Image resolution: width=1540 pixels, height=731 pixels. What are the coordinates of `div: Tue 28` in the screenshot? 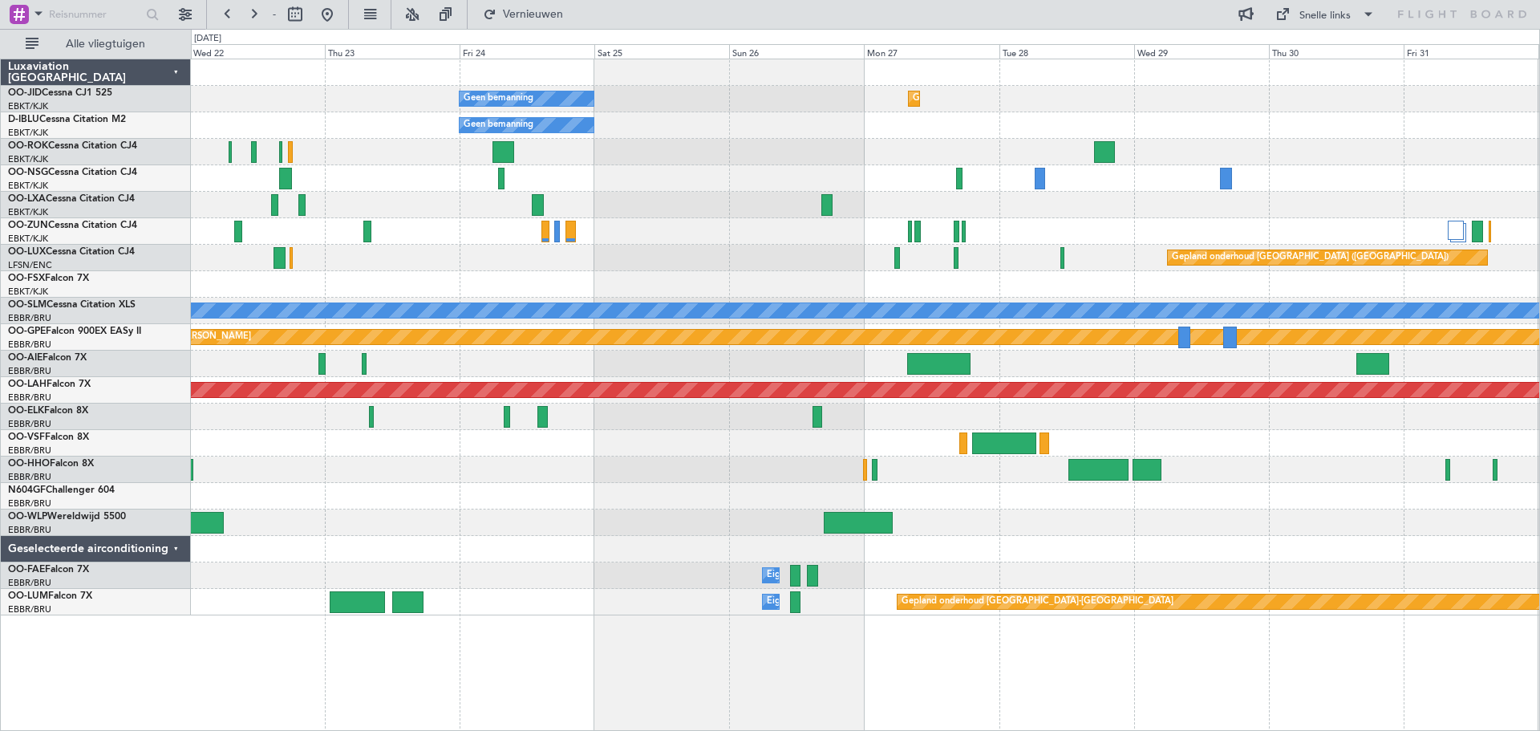 It's located at (1067, 51).